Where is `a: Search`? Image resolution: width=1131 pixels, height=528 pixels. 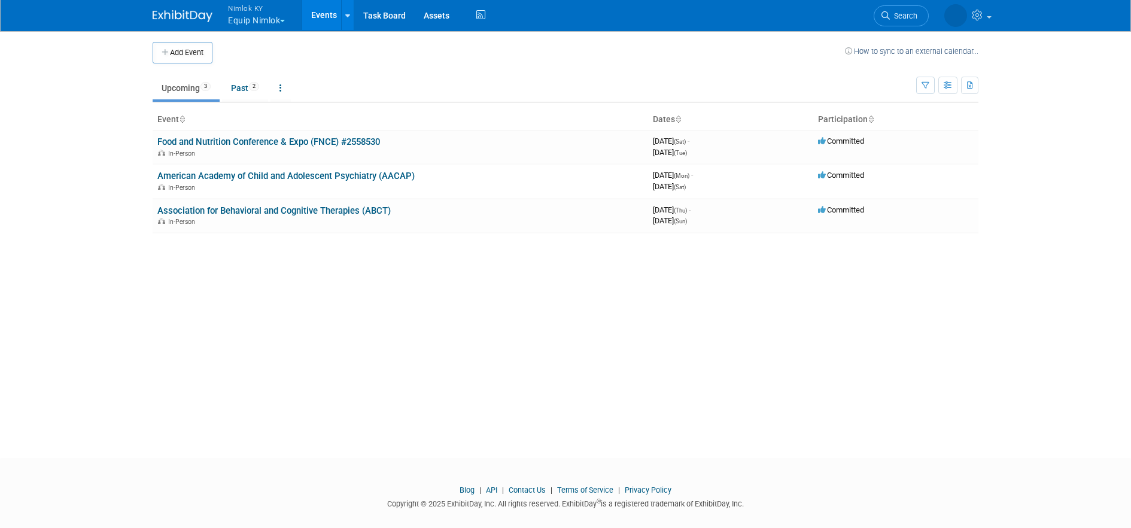 a: Search is located at coordinates (901, 16).